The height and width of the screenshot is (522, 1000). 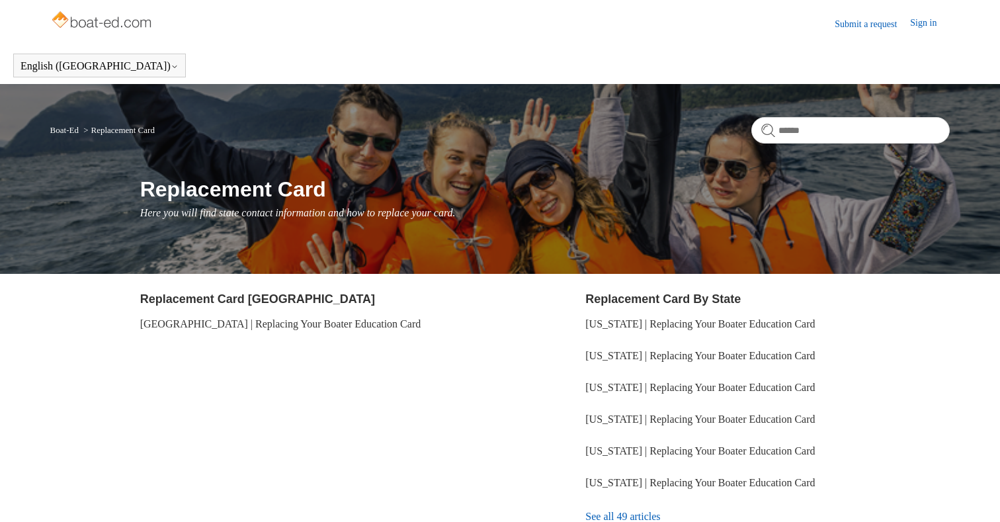 What do you see at coordinates (118, 130) in the screenshot?
I see `li: Replacement Card` at bounding box center [118, 130].